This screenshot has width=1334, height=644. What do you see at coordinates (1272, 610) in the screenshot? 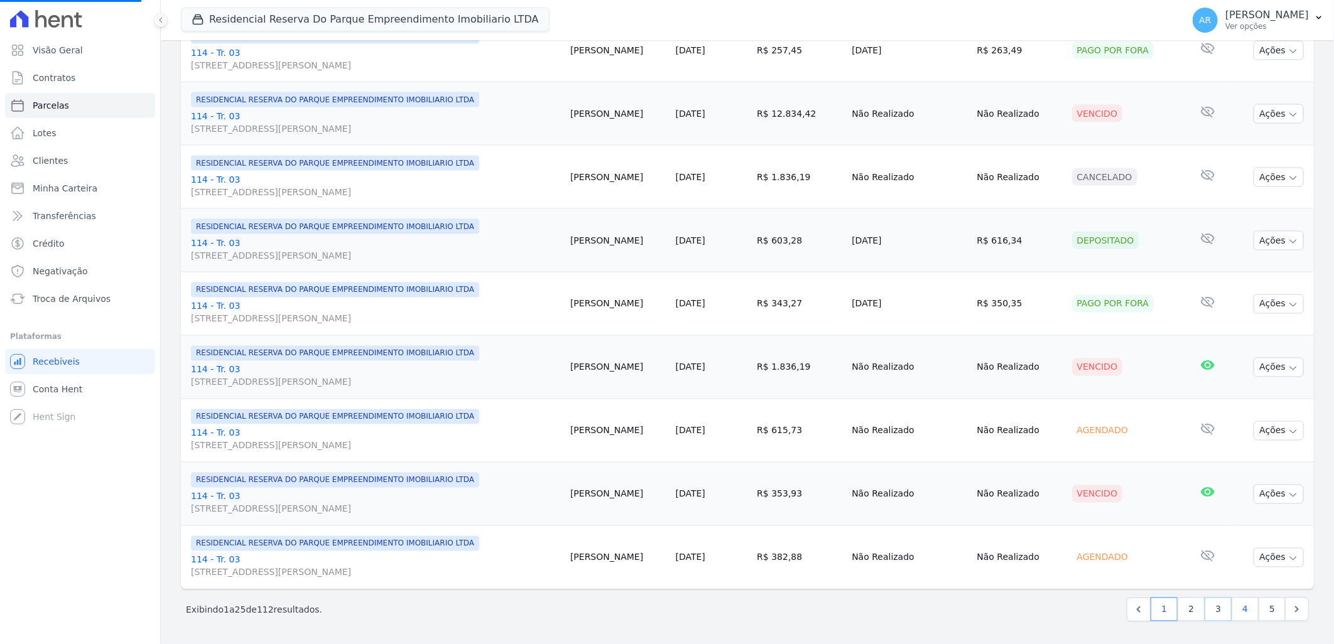
I see `a: 5` at bounding box center [1272, 610].